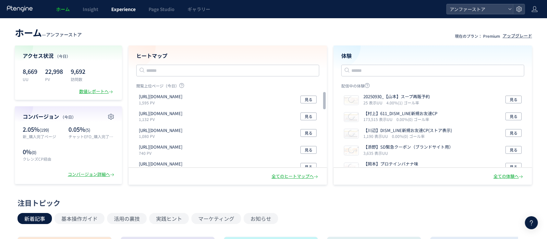  Describe the element at coordinates (162, 9) in the screenshot. I see `span: Page Studio` at that location.